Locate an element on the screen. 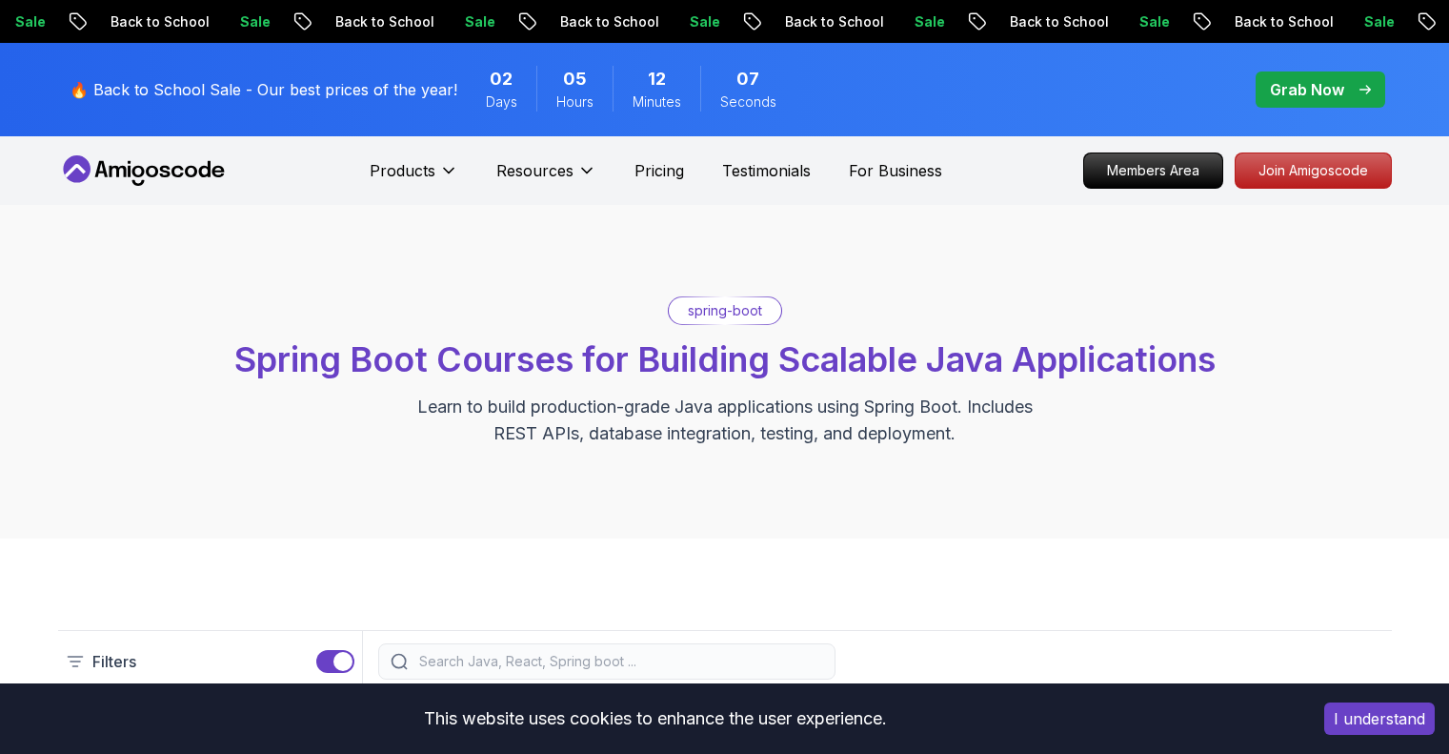 This screenshot has height=754, width=1449. p: Members Area is located at coordinates (1153, 171).